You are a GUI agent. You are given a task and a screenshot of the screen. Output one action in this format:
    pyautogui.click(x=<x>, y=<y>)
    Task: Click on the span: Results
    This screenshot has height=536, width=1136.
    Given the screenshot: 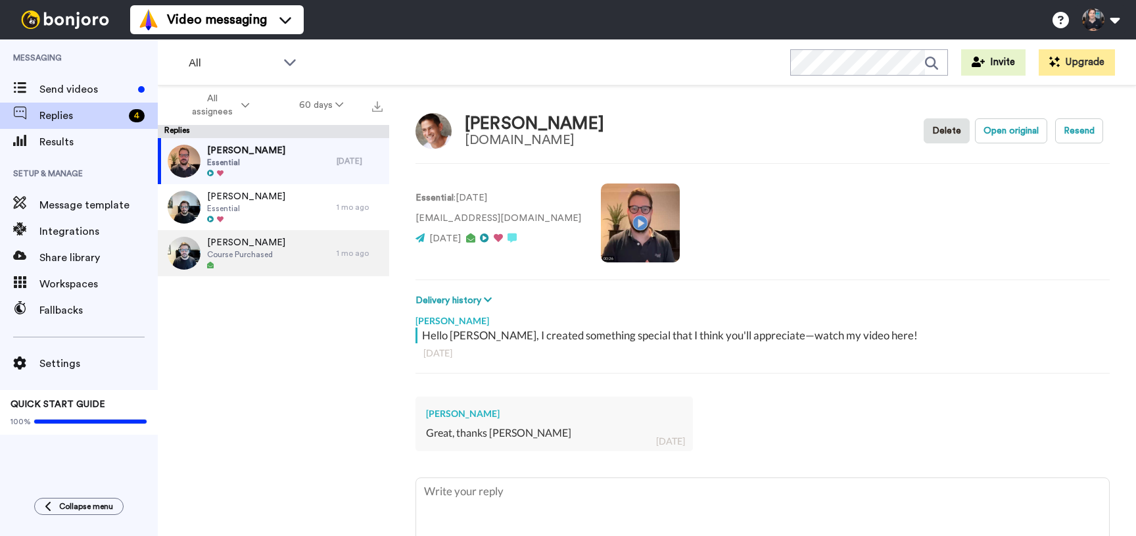 What is the action you would take?
    pyautogui.click(x=99, y=142)
    